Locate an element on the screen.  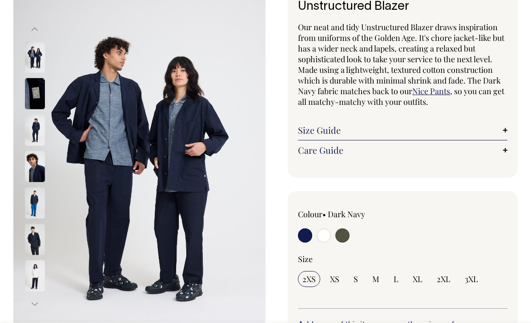
span: XL is located at coordinates (417, 279).